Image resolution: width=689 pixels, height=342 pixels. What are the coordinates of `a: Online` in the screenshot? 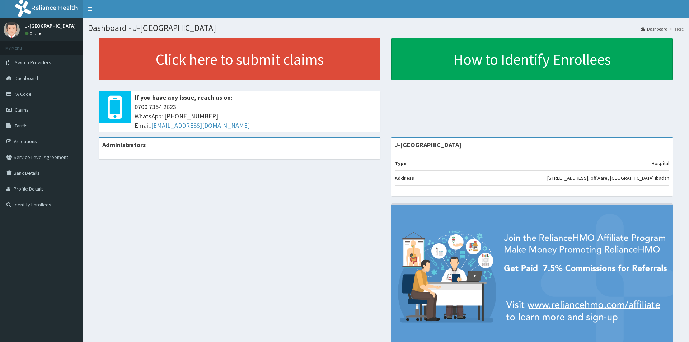 It's located at (34, 33).